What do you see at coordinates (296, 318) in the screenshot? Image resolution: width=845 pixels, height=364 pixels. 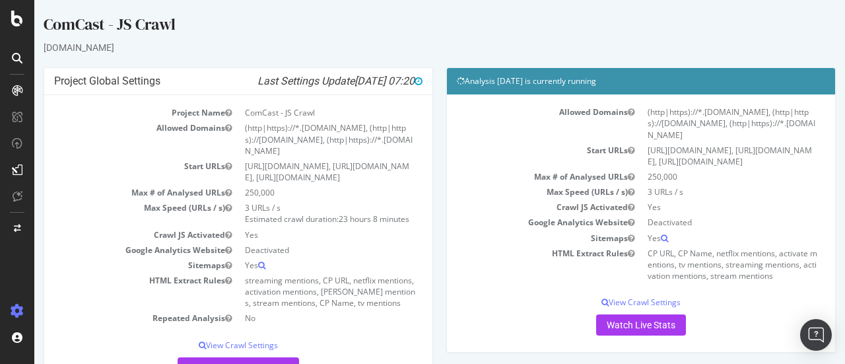 I see `td: No` at bounding box center [296, 318].